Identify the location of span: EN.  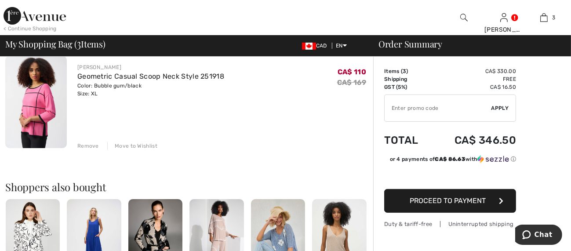
(341, 46).